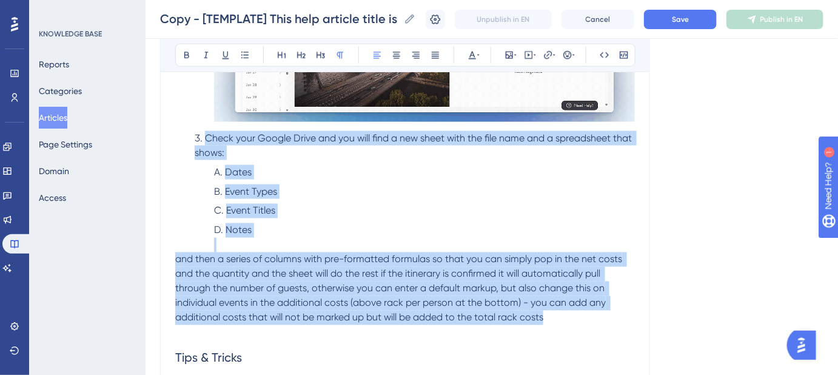  I want to click on button: Categories, so click(60, 91).